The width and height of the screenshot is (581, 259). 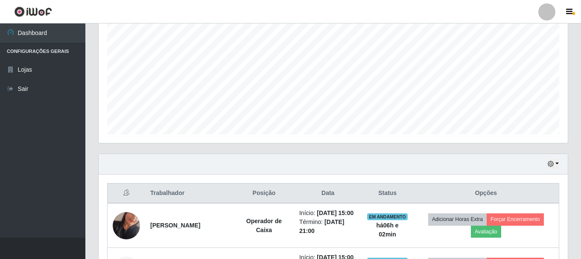 I want to click on li: Término:, so click(x=328, y=227).